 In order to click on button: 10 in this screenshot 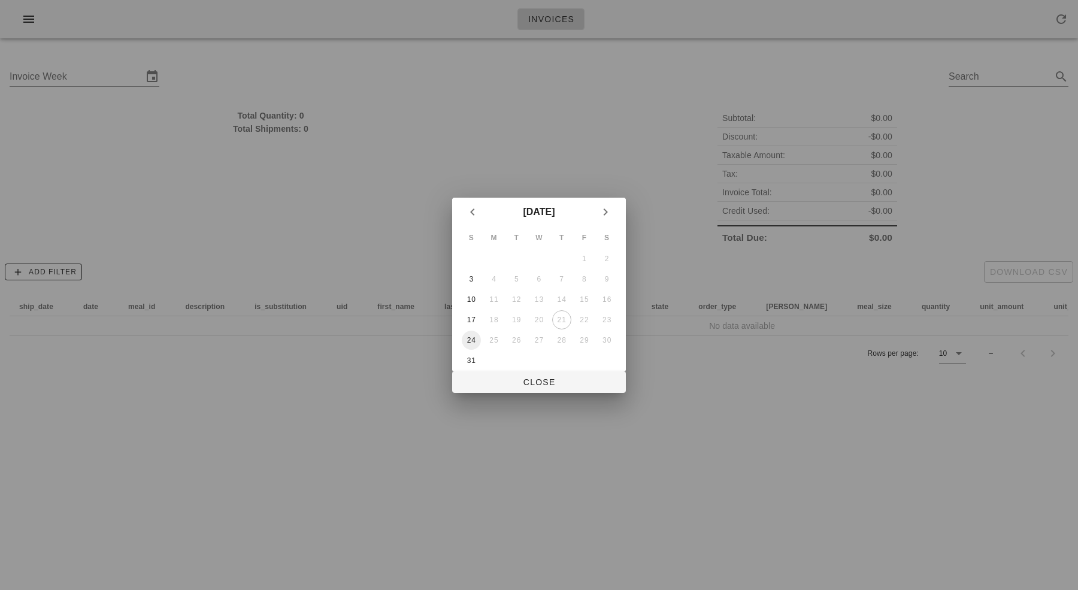, I will do `click(472, 300)`.